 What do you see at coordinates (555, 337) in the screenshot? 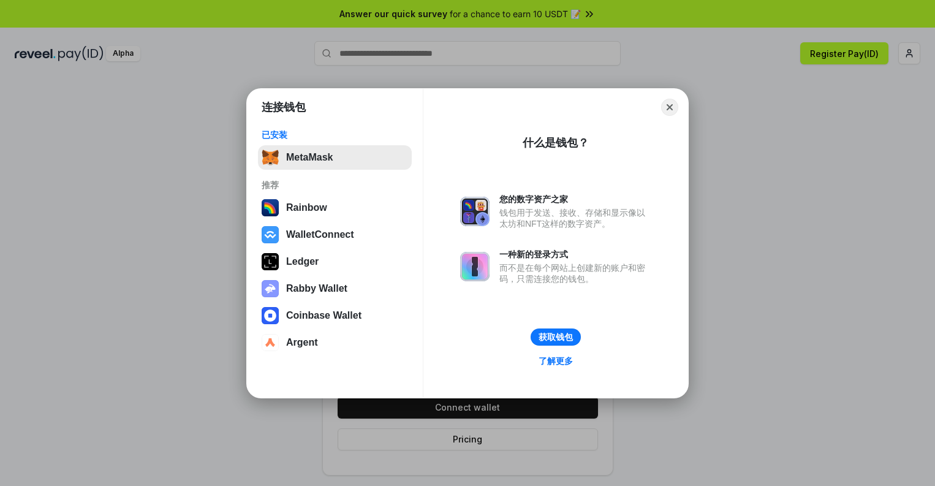
I see `button: 获取钱包` at bounding box center [555, 337].